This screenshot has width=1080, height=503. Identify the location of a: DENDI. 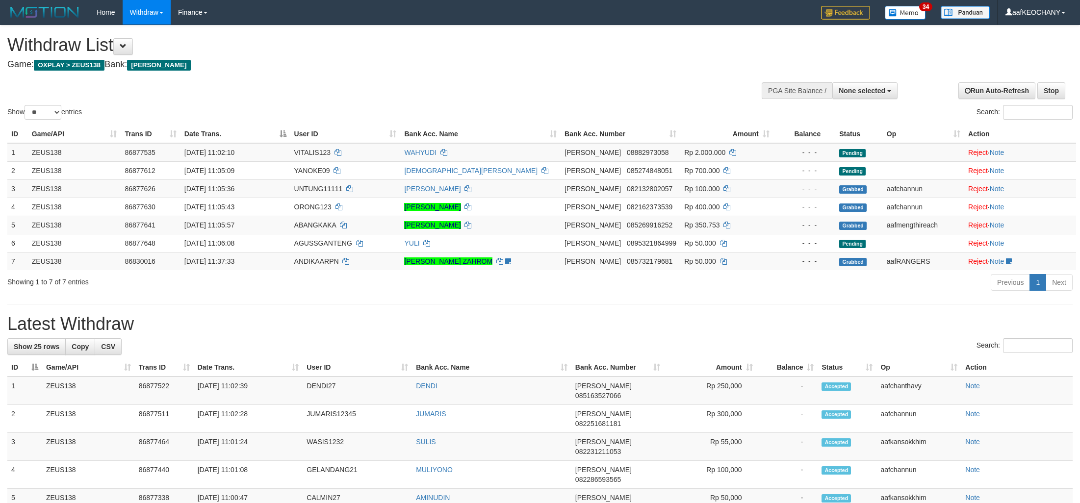
(427, 386).